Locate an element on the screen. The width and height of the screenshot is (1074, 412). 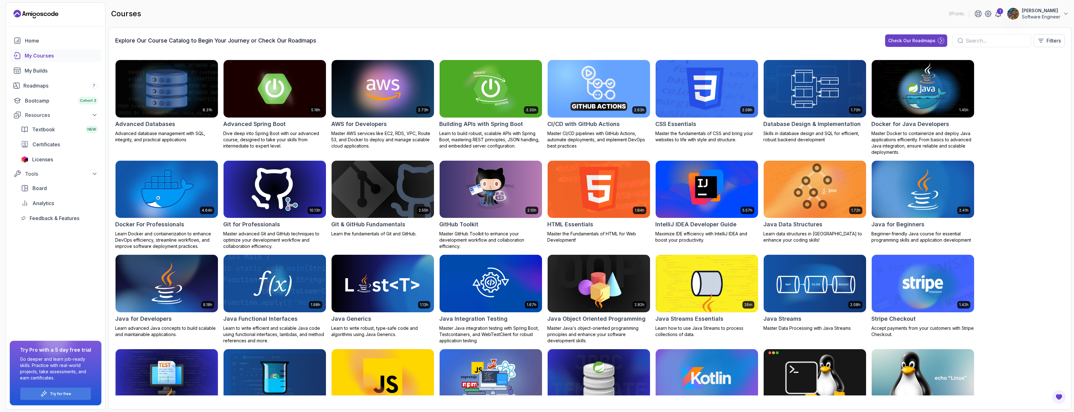
button: Filters is located at coordinates (1050, 41).